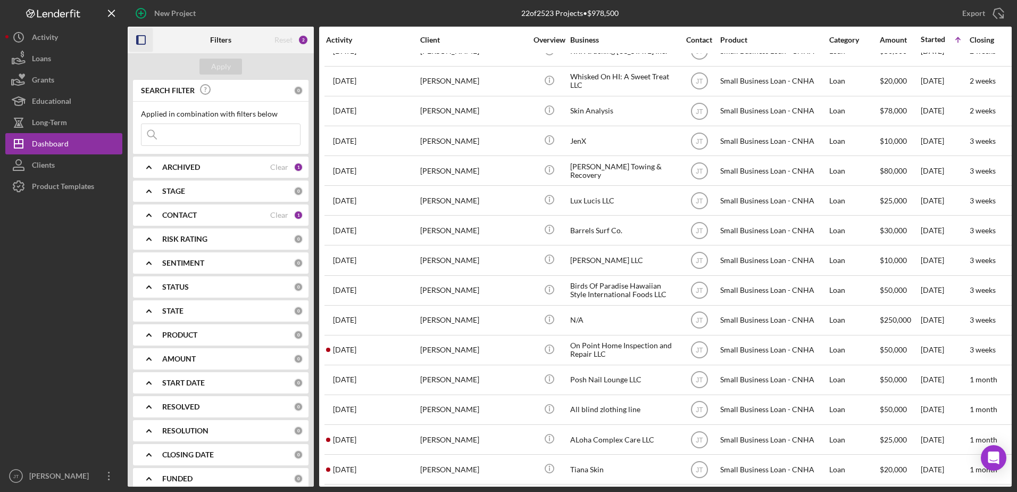 This screenshot has height=492, width=1017. I want to click on div: 2, so click(303, 40).